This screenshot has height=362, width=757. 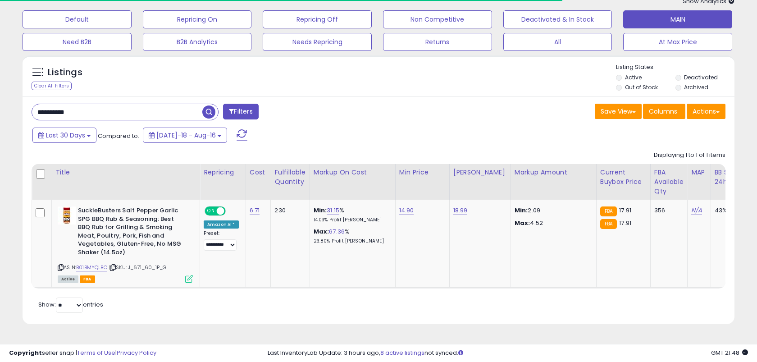 I want to click on p: 4.52, so click(x=552, y=223).